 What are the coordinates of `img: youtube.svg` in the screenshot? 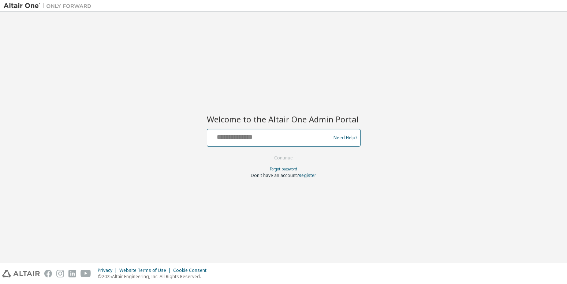 It's located at (86, 273).